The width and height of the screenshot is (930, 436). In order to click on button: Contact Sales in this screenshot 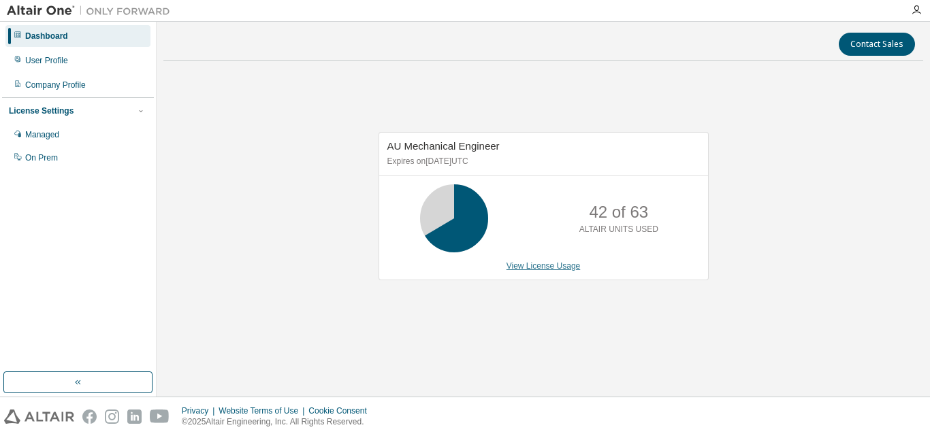, I will do `click(877, 44)`.